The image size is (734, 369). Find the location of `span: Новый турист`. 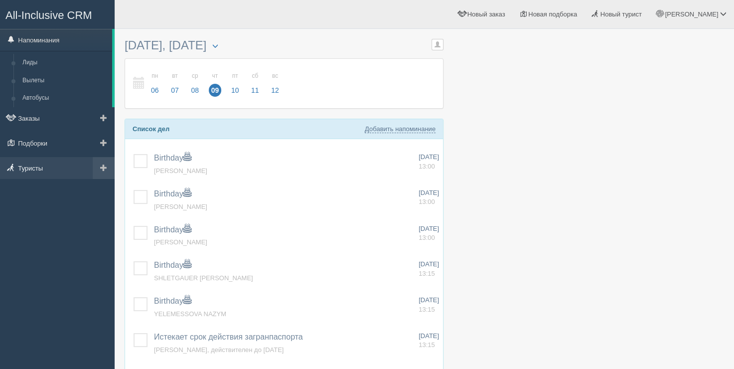

span: Новый турист is located at coordinates (621, 14).